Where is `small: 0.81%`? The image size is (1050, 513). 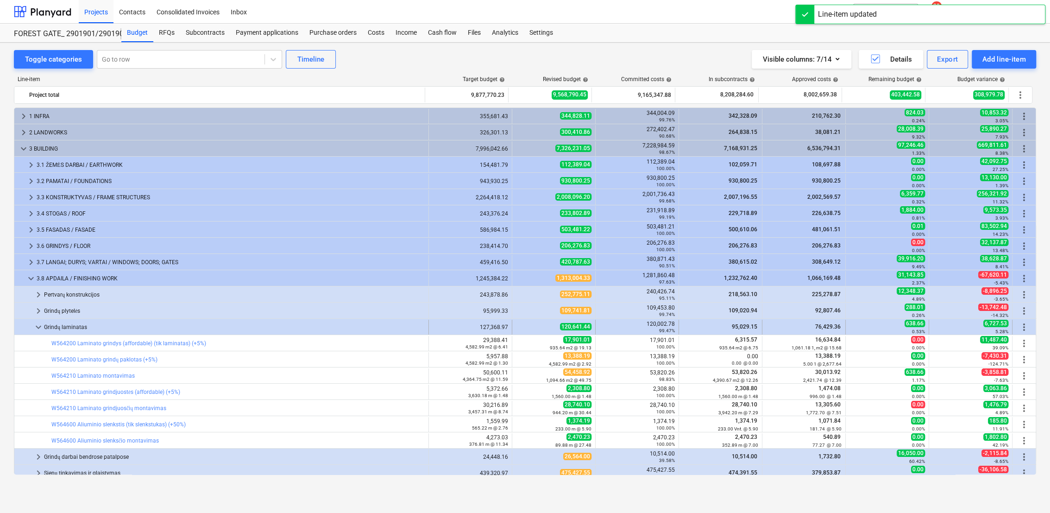
small: 0.81% is located at coordinates (918, 218).